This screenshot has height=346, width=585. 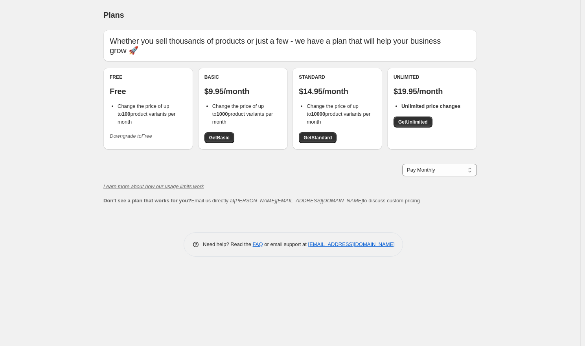 I want to click on div: Free, so click(x=148, y=77).